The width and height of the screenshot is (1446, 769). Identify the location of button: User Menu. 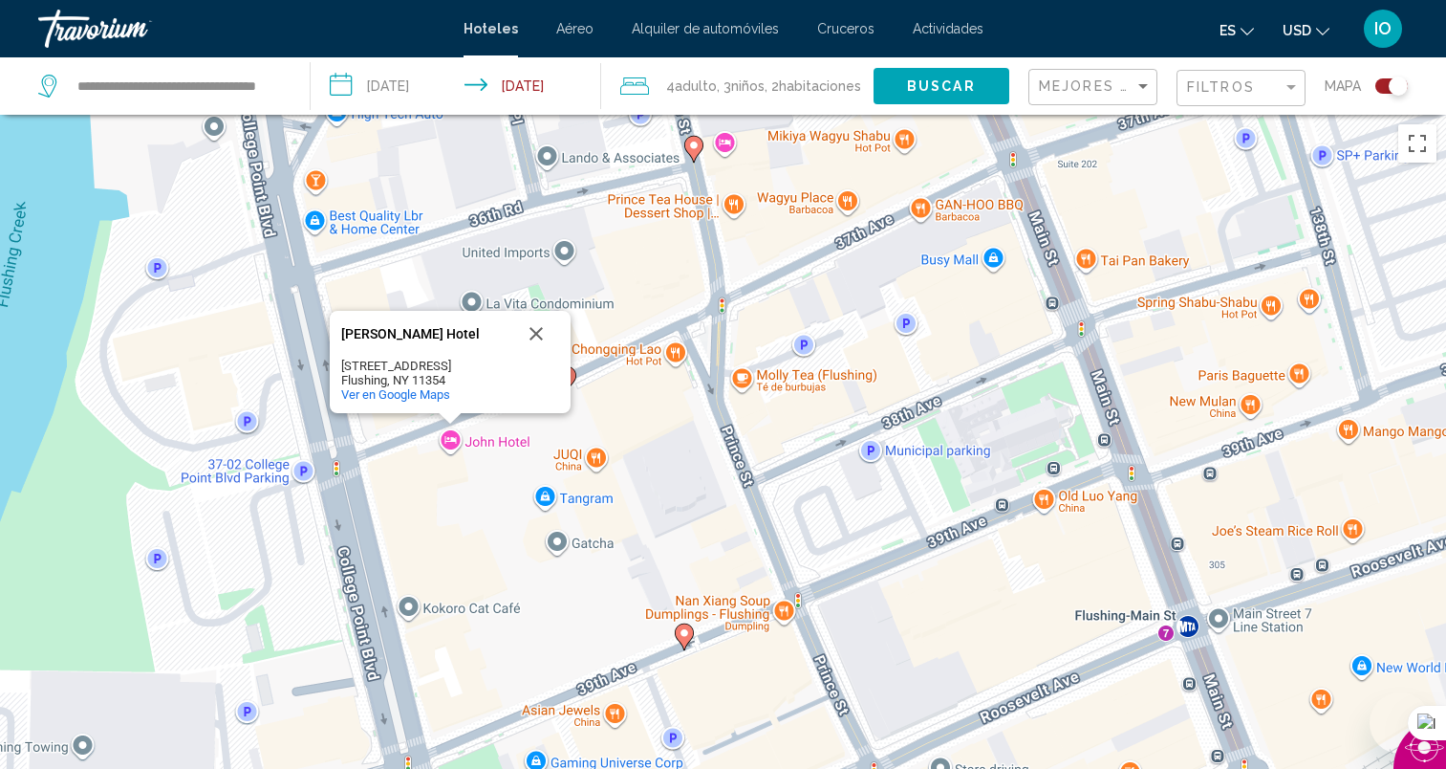
(1383, 29).